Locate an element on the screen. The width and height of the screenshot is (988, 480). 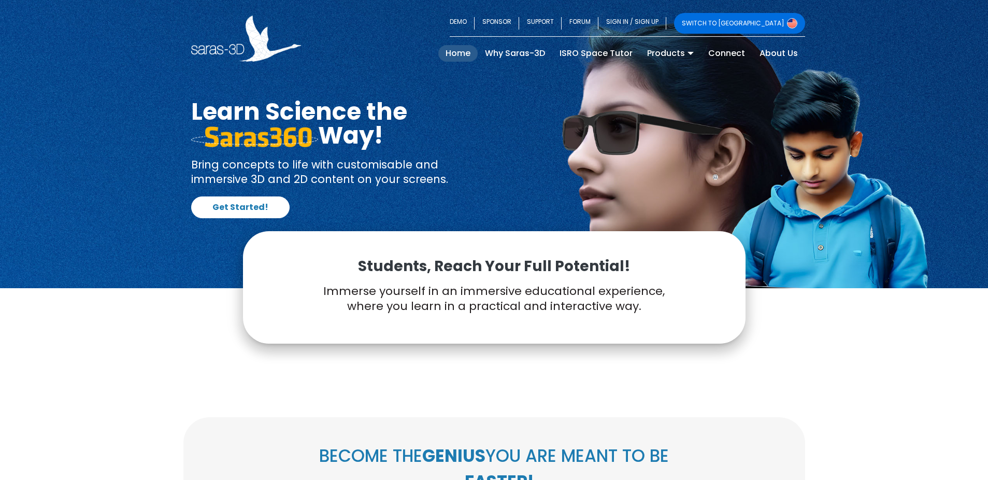
a: Why Saras-3D is located at coordinates (515, 53).